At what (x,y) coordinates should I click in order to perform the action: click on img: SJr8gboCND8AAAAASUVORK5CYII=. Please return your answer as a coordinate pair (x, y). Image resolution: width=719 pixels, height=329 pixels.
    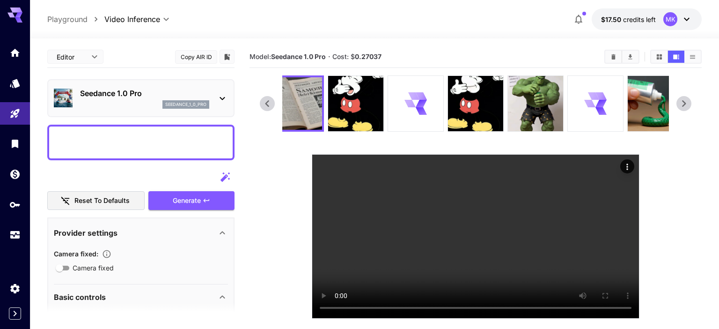
    Looking at the image, I should click on (655, 103).